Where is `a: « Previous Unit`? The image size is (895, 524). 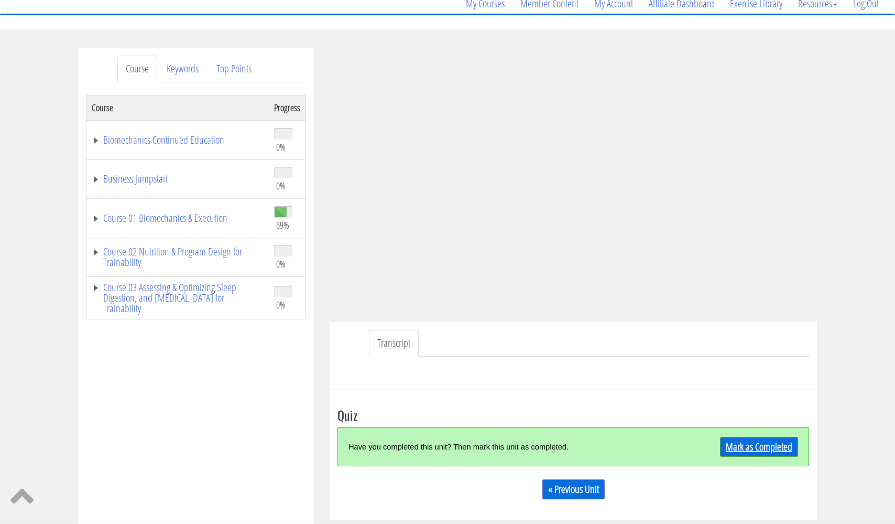
a: « Previous Unit is located at coordinates (573, 489).